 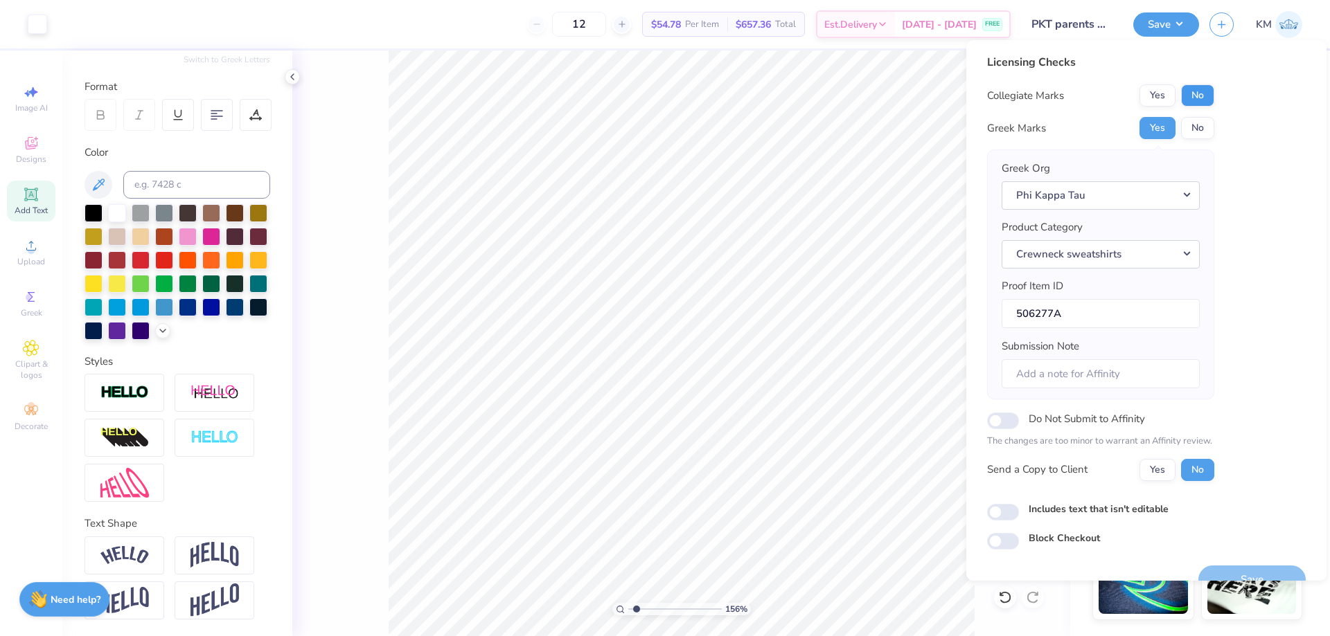 What do you see at coordinates (1100, 442) in the screenshot?
I see `p: The changes are too minor to warrant an Affinity review.` at bounding box center [1100, 442].